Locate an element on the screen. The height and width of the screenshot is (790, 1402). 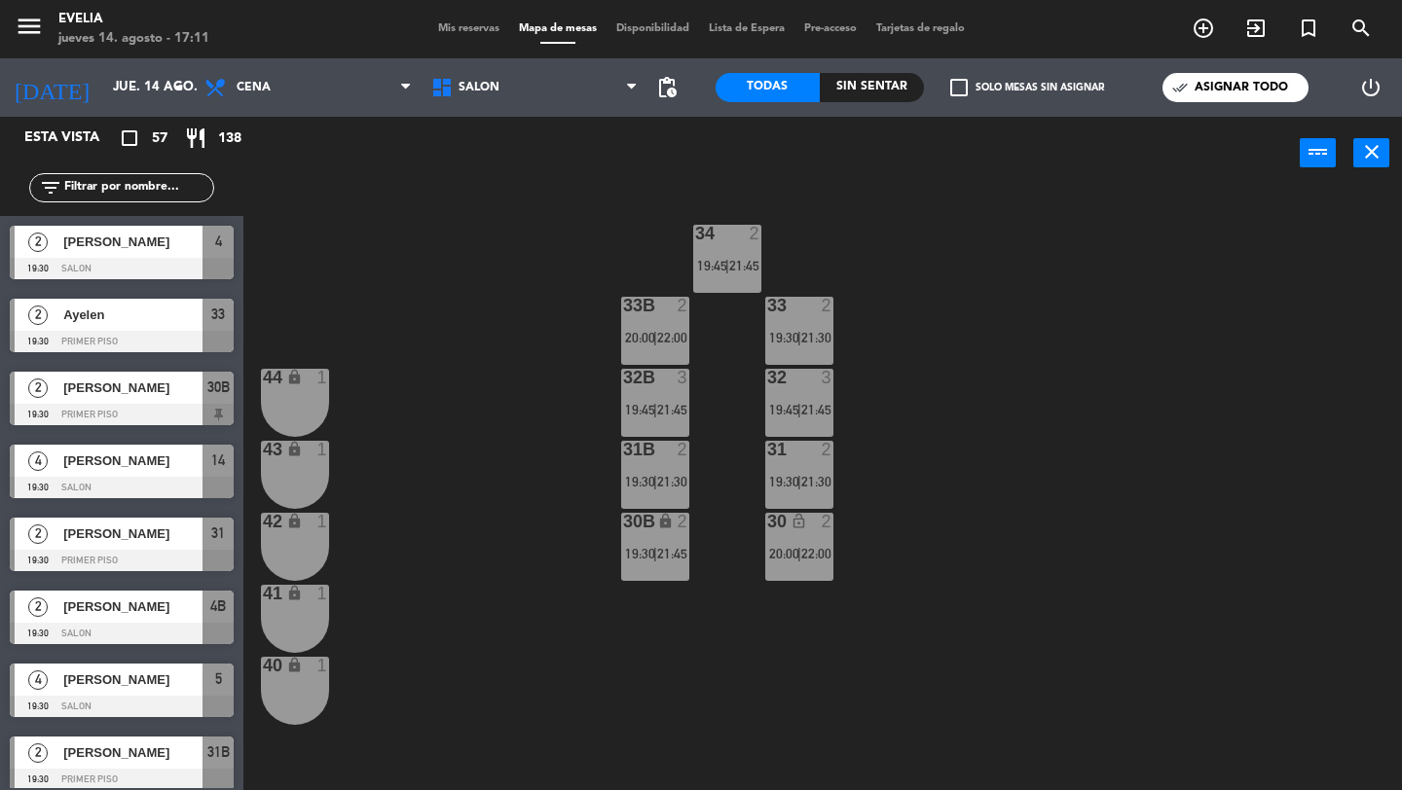
div: 33 is located at coordinates (767, 306).